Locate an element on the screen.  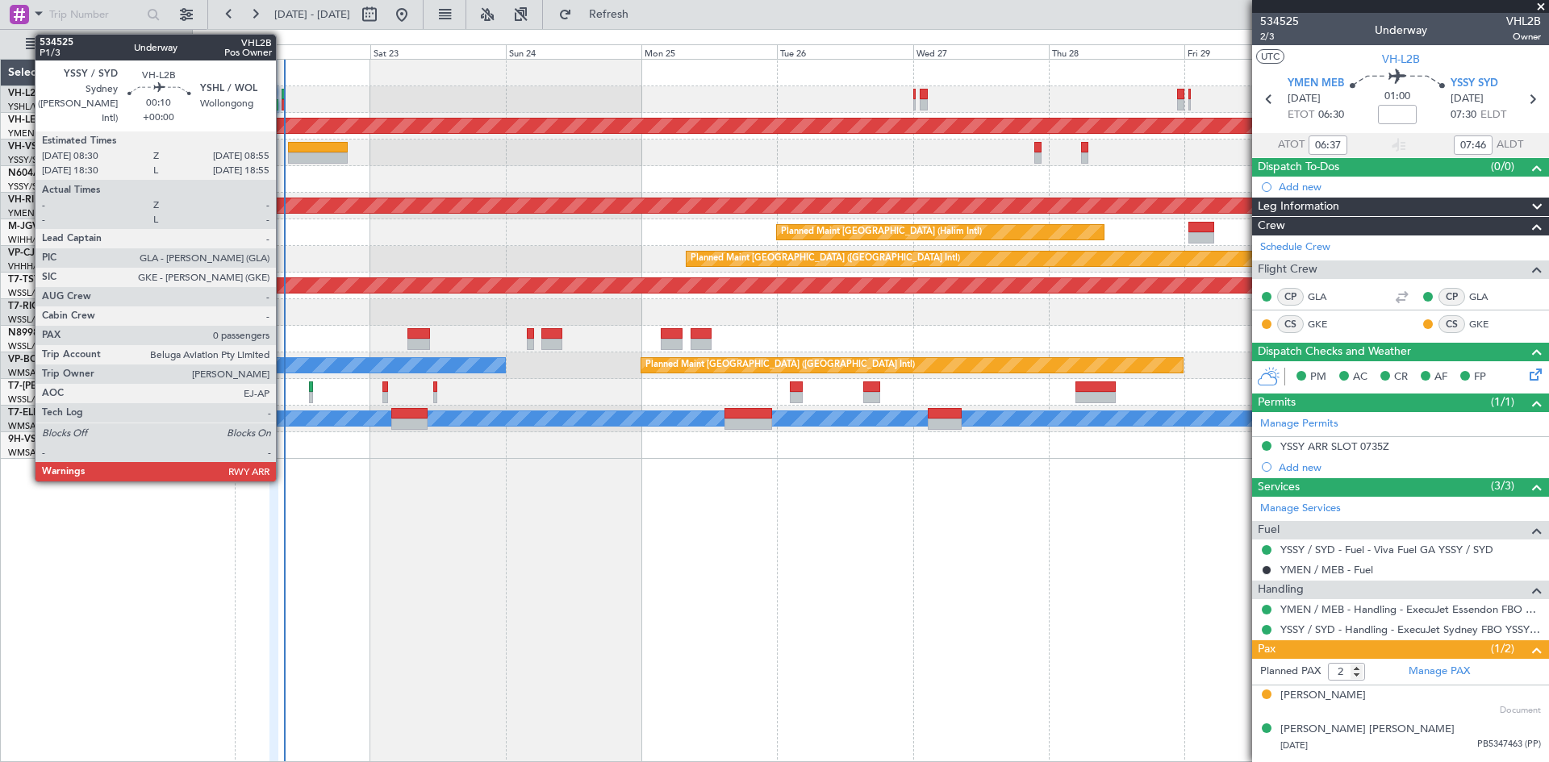
span: VP-CJR is located at coordinates (24, 253).